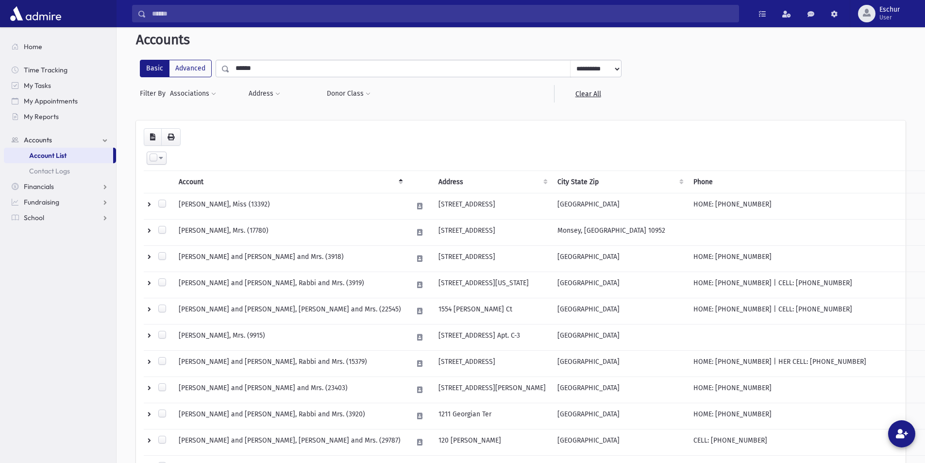  I want to click on span: Filter By, so click(154, 93).